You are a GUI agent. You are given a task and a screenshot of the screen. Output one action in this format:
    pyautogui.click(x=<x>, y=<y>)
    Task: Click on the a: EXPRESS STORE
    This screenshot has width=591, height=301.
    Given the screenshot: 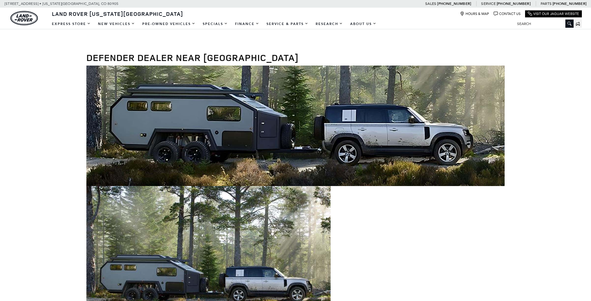 What is the action you would take?
    pyautogui.click(x=71, y=24)
    